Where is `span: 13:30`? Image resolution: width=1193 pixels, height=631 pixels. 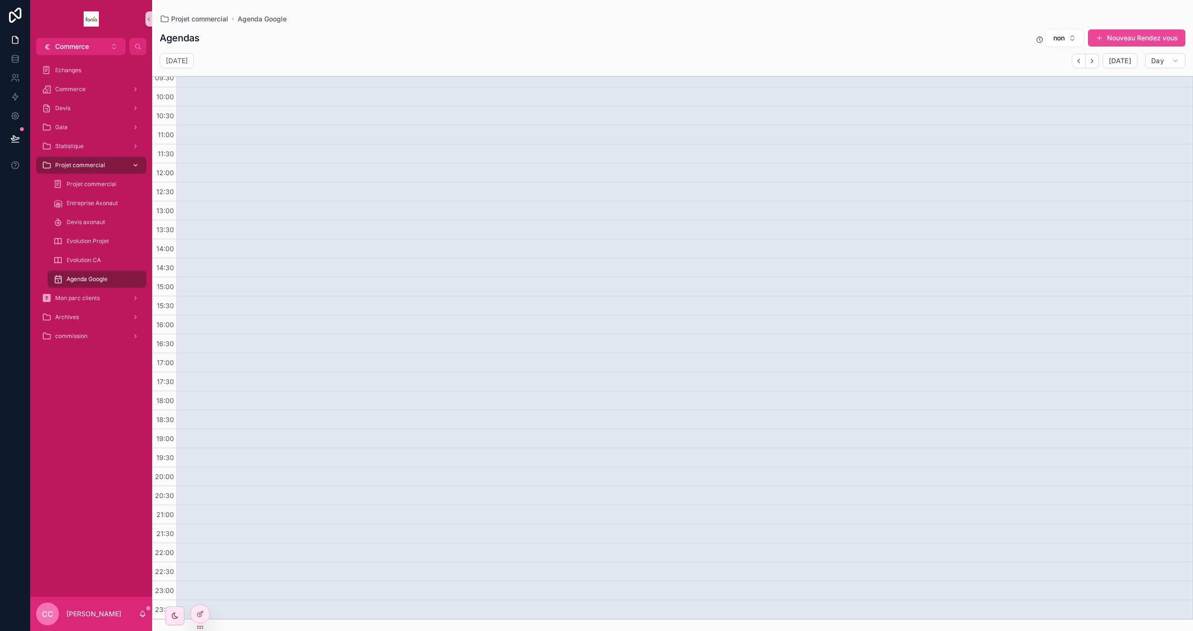 span: 13:30 is located at coordinates (165, 229).